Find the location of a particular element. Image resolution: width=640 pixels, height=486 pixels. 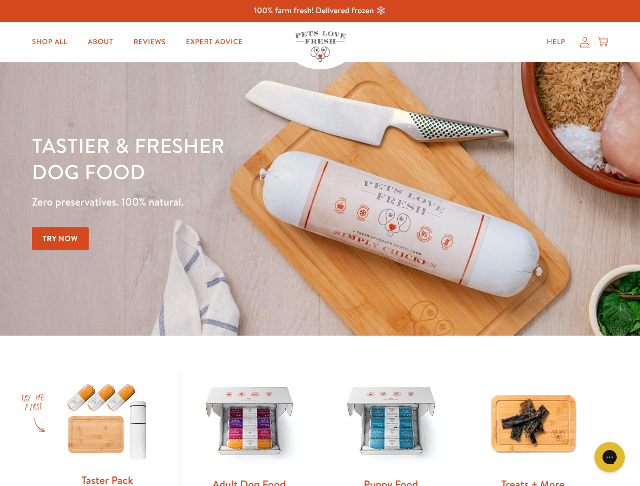

p: Zero preservatives. 100% natural. is located at coordinates (224, 202).